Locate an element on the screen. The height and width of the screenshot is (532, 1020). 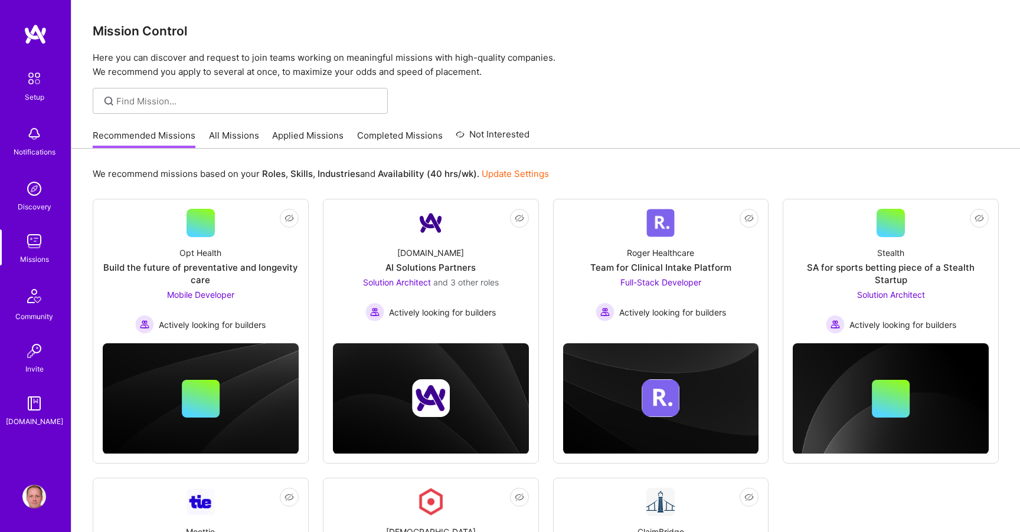
div: Roger Healthcare is located at coordinates (660, 253).